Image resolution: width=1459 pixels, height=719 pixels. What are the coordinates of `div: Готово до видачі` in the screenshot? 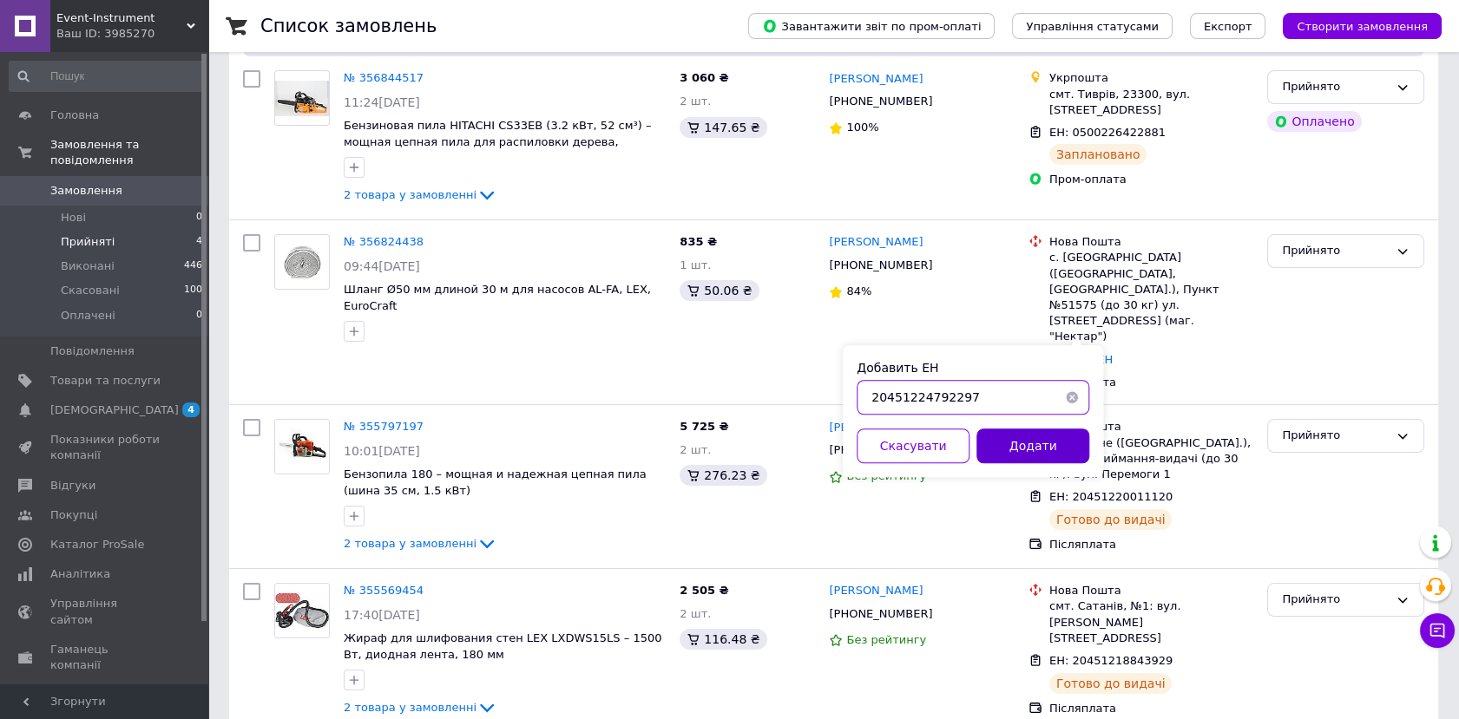 It's located at (1111, 684).